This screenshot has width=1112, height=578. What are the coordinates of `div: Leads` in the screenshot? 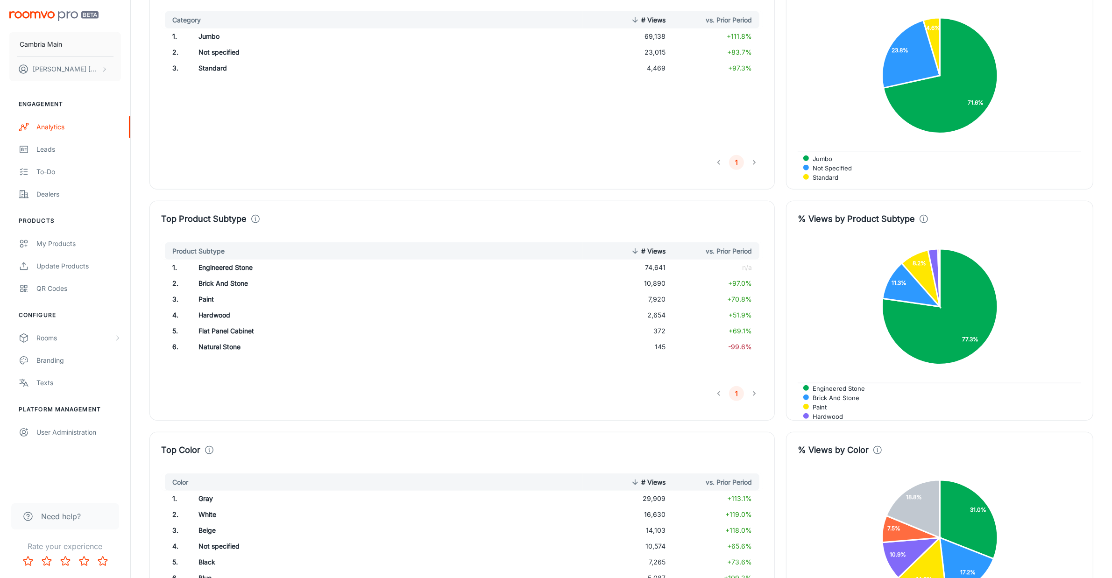 It's located at (78, 149).